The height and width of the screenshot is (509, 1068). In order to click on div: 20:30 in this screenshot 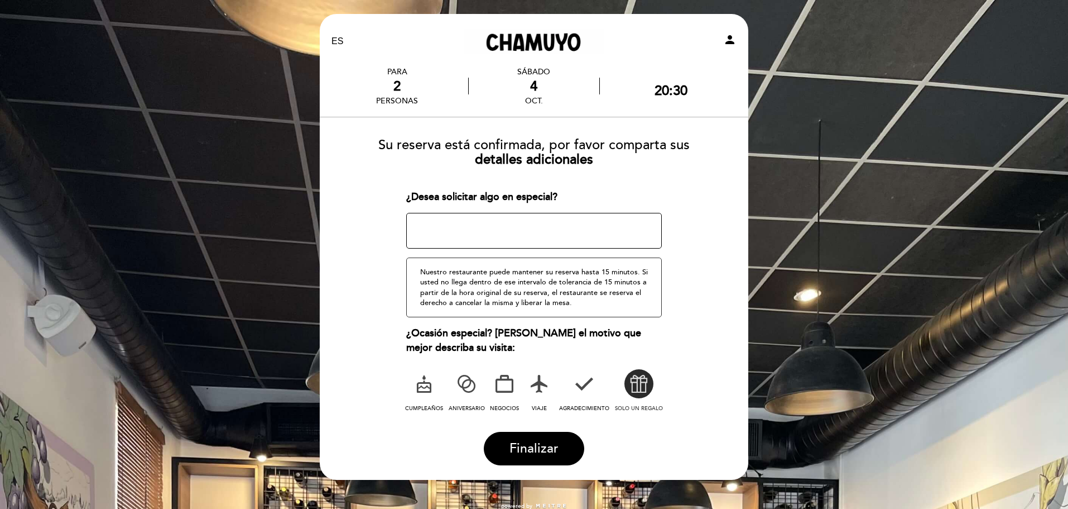, I will do `click(671, 90)`.